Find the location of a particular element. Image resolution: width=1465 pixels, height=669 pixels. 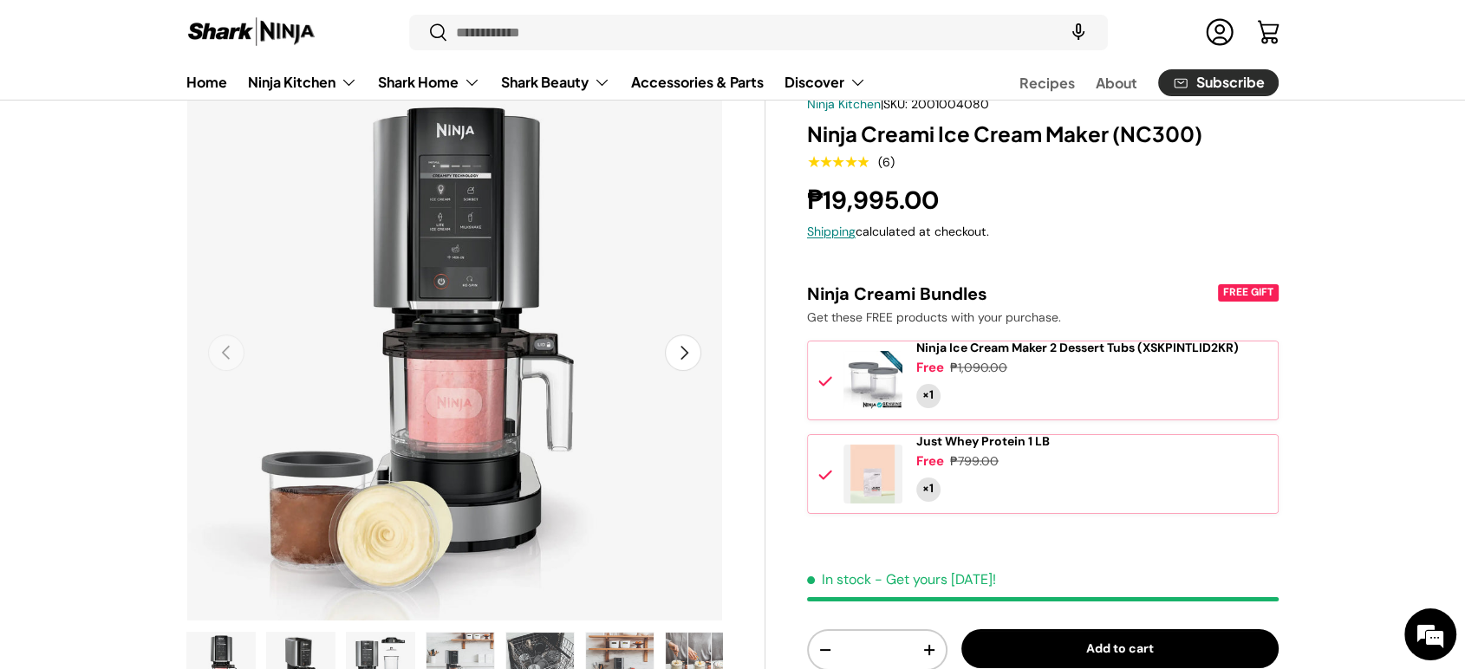

div: ₱799.00 is located at coordinates (974, 461).